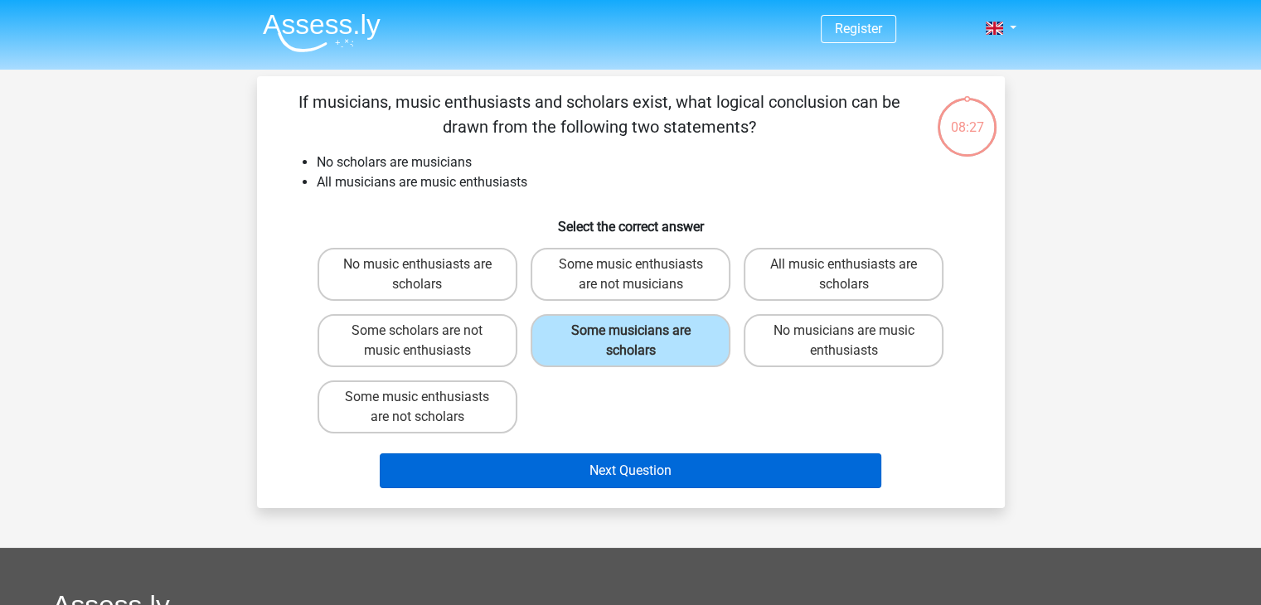 The image size is (1261, 605). Describe the element at coordinates (630, 274) in the screenshot. I see `label: Some music enthusiasts are not musicians` at that location.